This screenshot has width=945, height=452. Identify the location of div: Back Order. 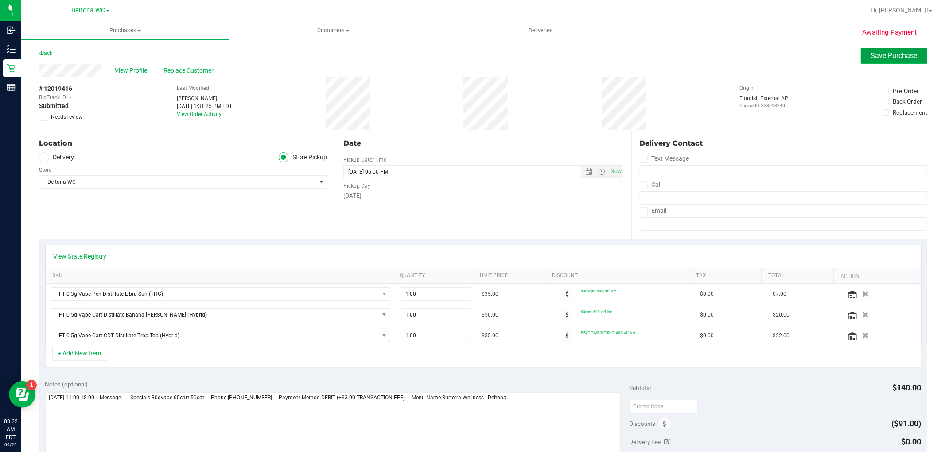
(908, 101).